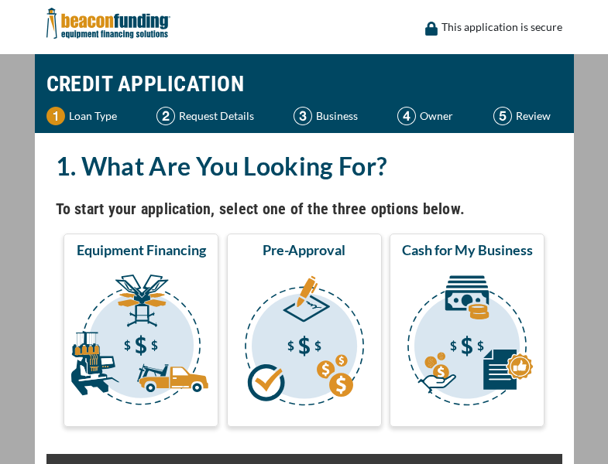 The height and width of the screenshot is (464, 608). What do you see at coordinates (304, 209) in the screenshot?
I see `h4: To start your application, select one of the three options below.` at bounding box center [304, 209].